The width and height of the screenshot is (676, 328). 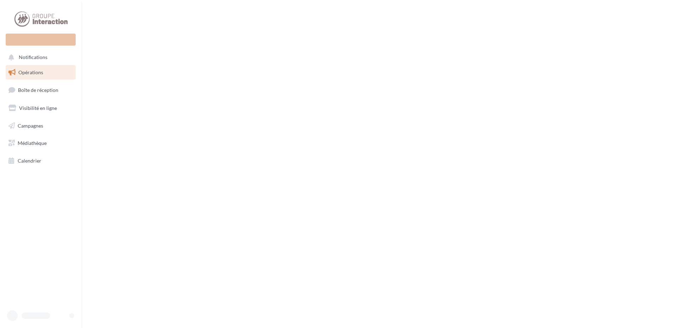 I want to click on span: Boîte de réception, so click(x=38, y=90).